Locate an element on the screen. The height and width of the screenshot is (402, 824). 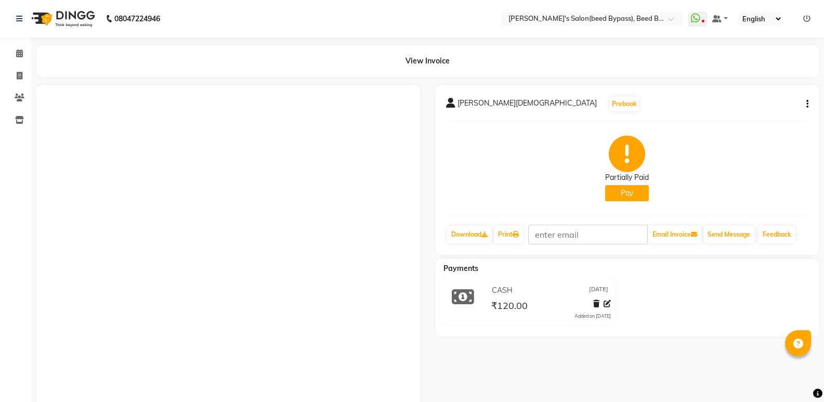
div: Partially Paid is located at coordinates (627, 177).